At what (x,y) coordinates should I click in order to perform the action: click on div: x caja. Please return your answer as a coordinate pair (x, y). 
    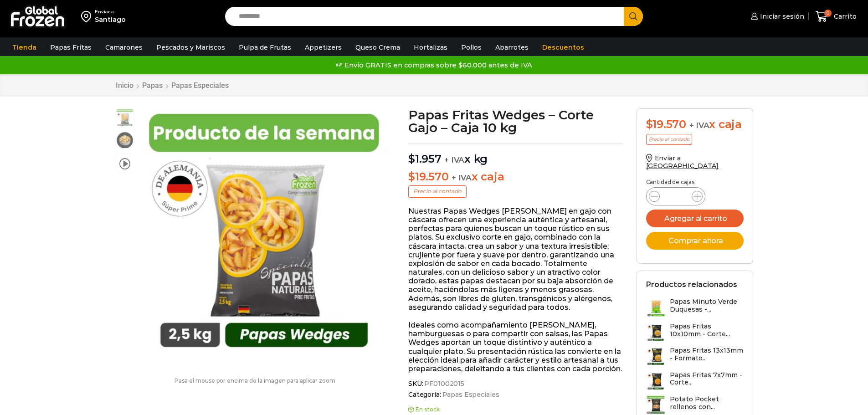
    Looking at the image, I should click on (695, 124).